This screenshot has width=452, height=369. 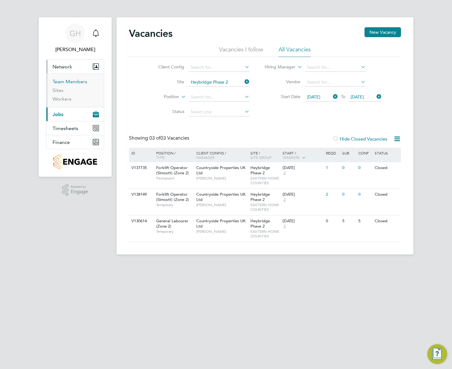 I want to click on button: Network, so click(x=75, y=67).